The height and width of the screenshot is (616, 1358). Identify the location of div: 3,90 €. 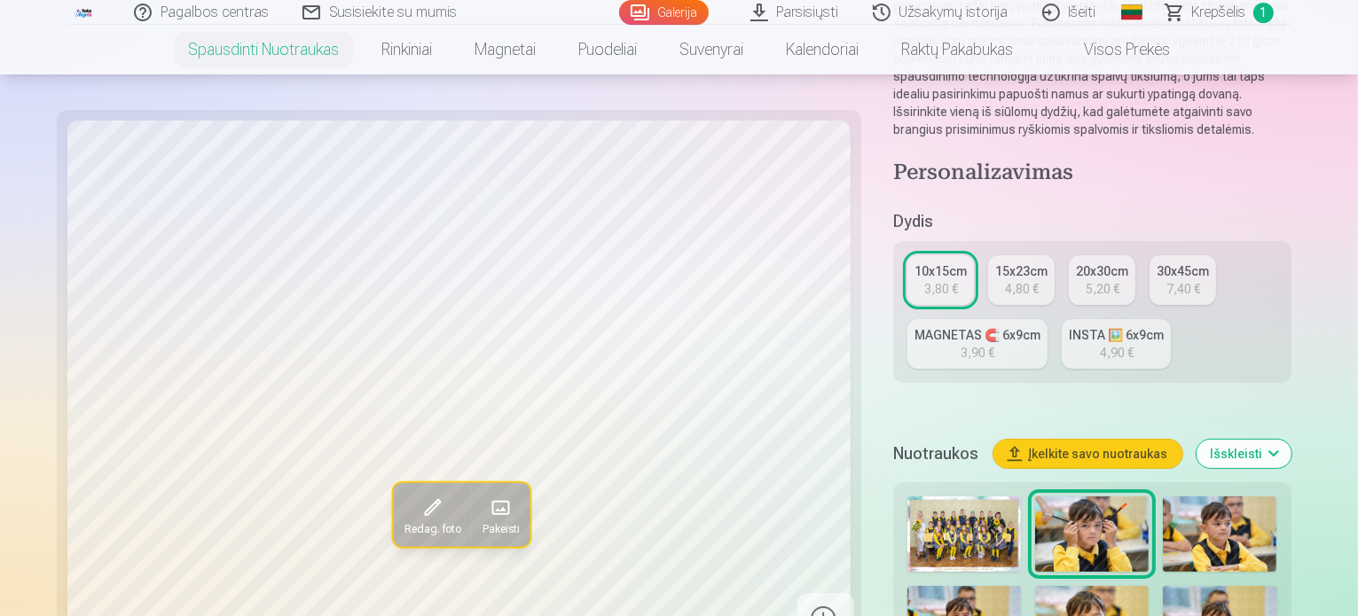
(977, 353).